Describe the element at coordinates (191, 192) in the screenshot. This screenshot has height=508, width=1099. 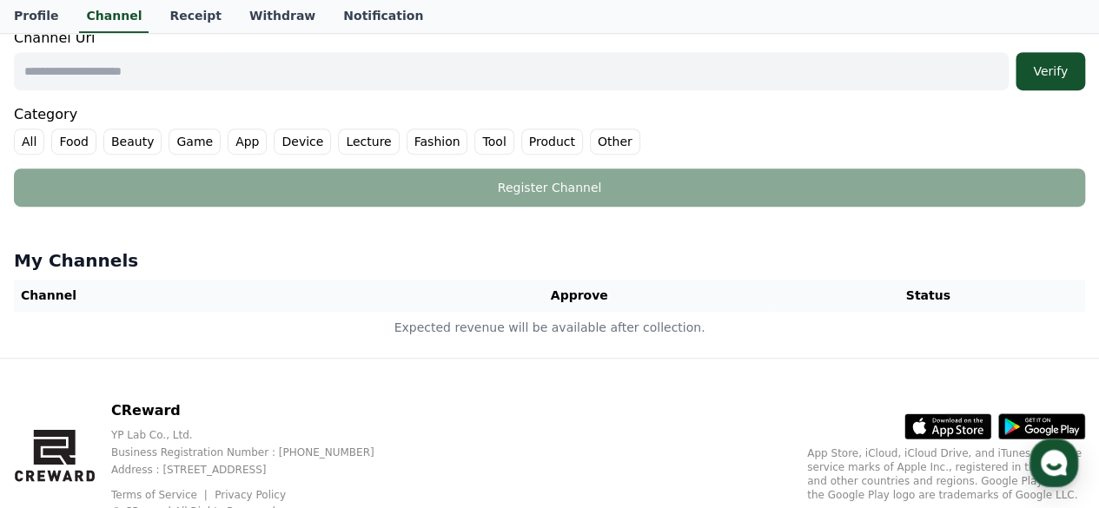
I see `div: CReward` at that location.